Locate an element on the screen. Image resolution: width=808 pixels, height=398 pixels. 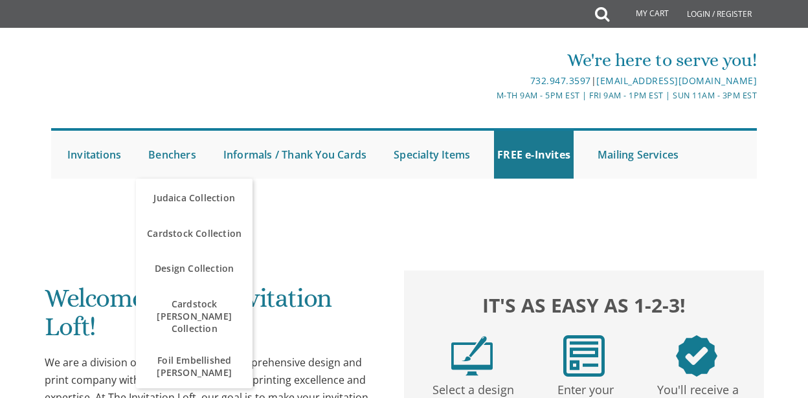
a: Cardstock Collection is located at coordinates (194, 233).